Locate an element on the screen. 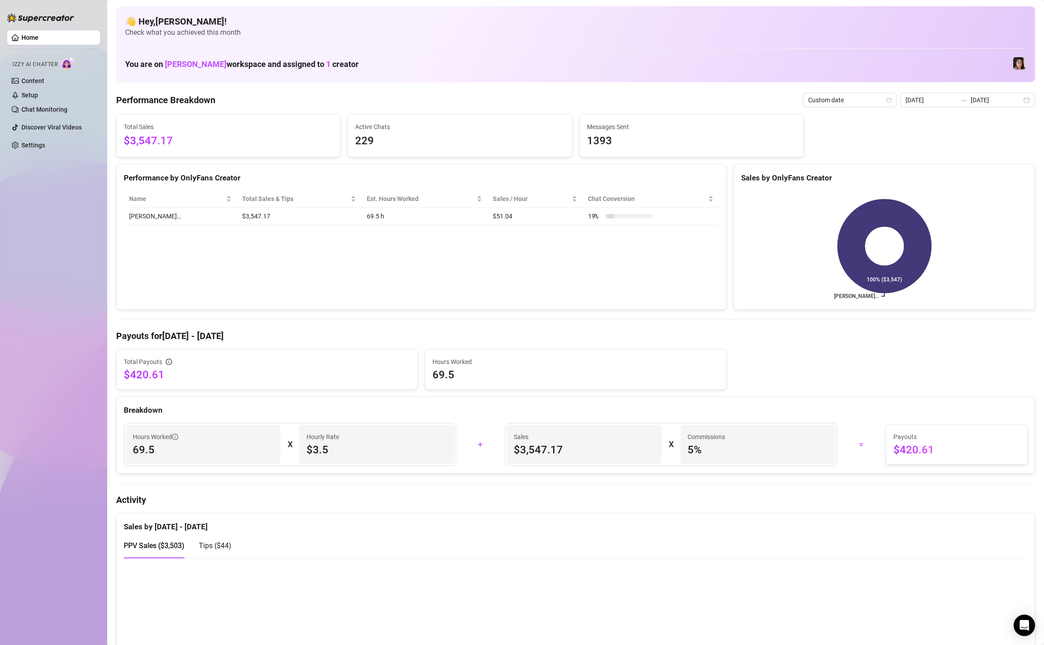 This screenshot has width=1044, height=645. input: End date is located at coordinates (996, 100).